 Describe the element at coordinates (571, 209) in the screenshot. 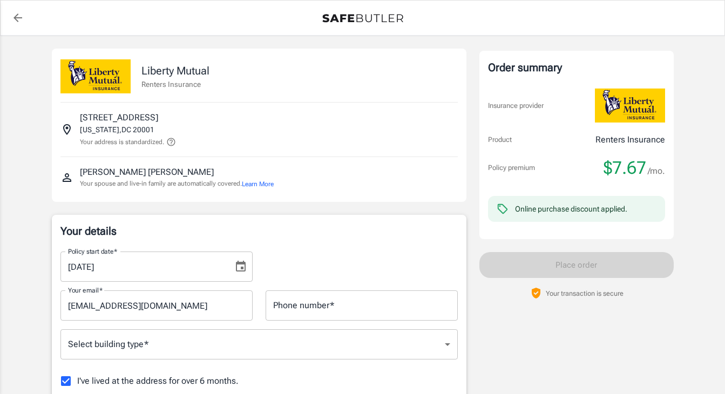

I see `div: Online purchase discount applied.` at that location.